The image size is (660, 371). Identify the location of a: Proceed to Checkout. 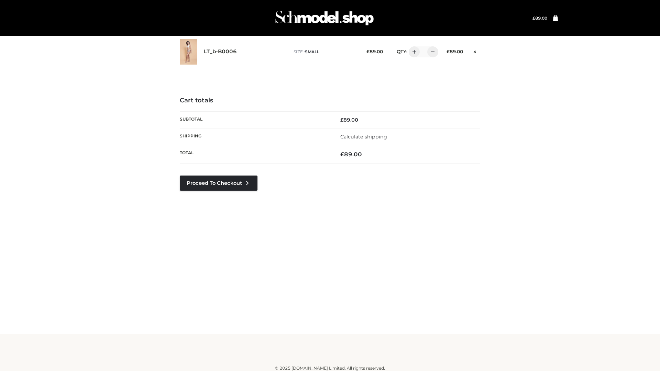
(219, 183).